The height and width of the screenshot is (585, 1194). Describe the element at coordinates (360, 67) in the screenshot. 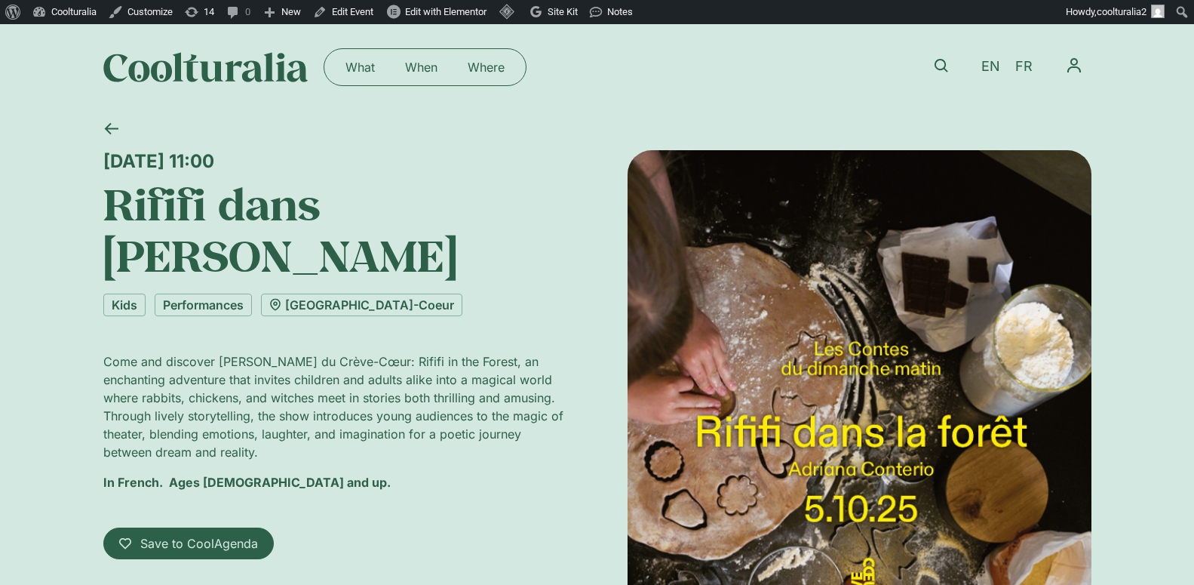

I see `a: What` at that location.